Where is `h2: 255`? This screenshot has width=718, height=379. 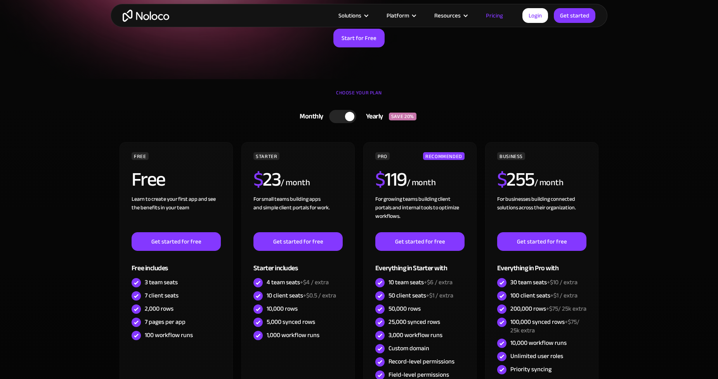
h2: 255 is located at coordinates (516, 179).